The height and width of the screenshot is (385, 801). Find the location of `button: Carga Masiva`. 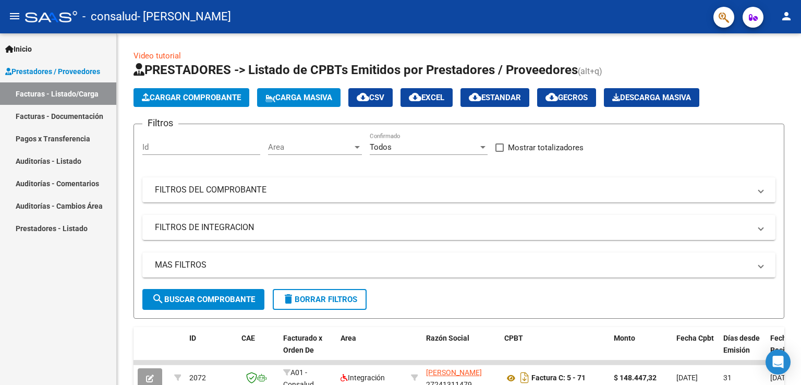

button: Carga Masiva is located at coordinates (299, 98).